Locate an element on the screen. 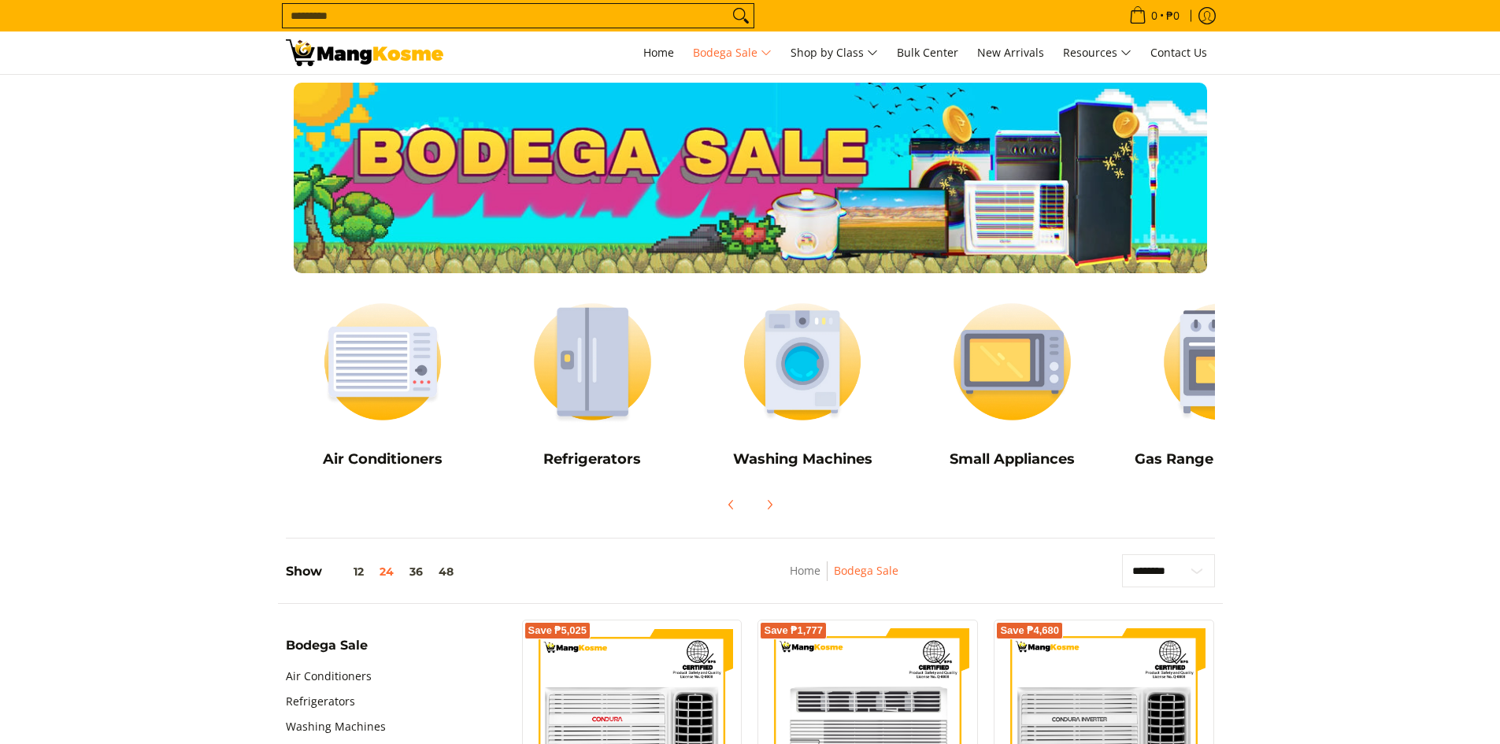 The image size is (1500, 744). button: Search is located at coordinates (741, 16).